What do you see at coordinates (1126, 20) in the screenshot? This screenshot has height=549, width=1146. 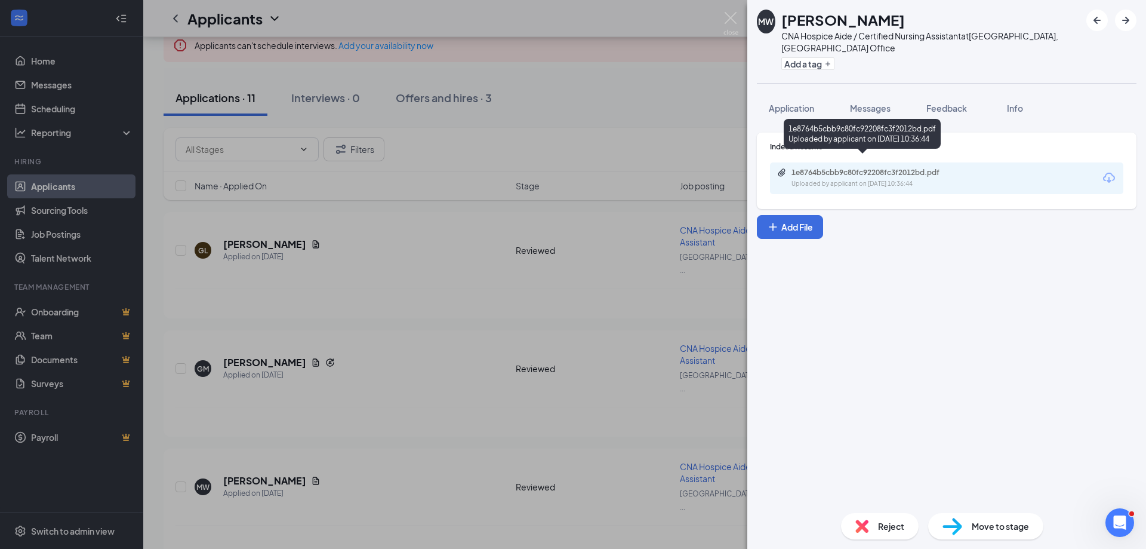 I see `svg: ArrowRight` at bounding box center [1126, 20].